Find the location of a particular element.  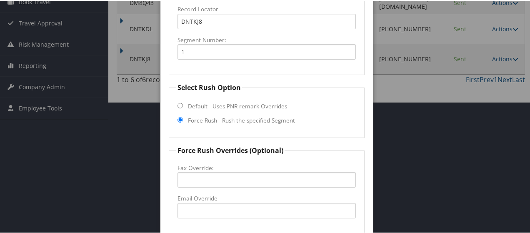

label: Email Override is located at coordinates (267, 197).